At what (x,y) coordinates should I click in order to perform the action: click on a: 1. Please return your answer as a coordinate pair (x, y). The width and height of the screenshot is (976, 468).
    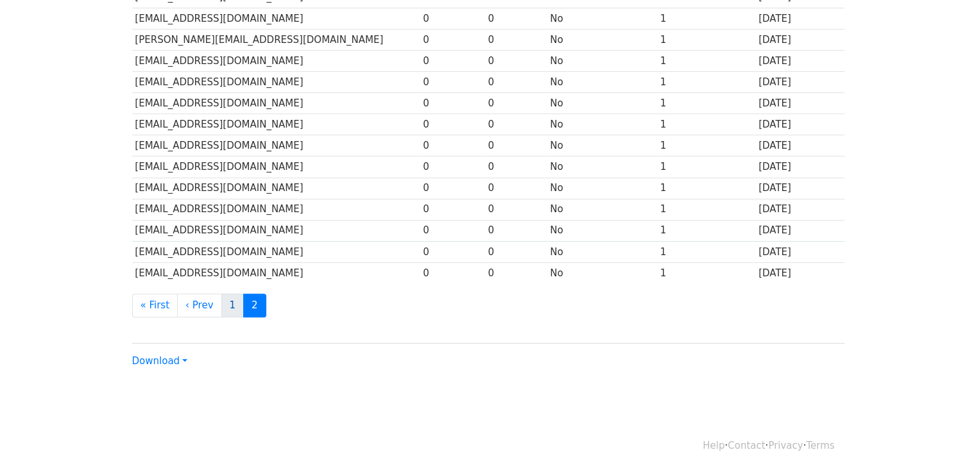
    Looking at the image, I should click on (233, 305).